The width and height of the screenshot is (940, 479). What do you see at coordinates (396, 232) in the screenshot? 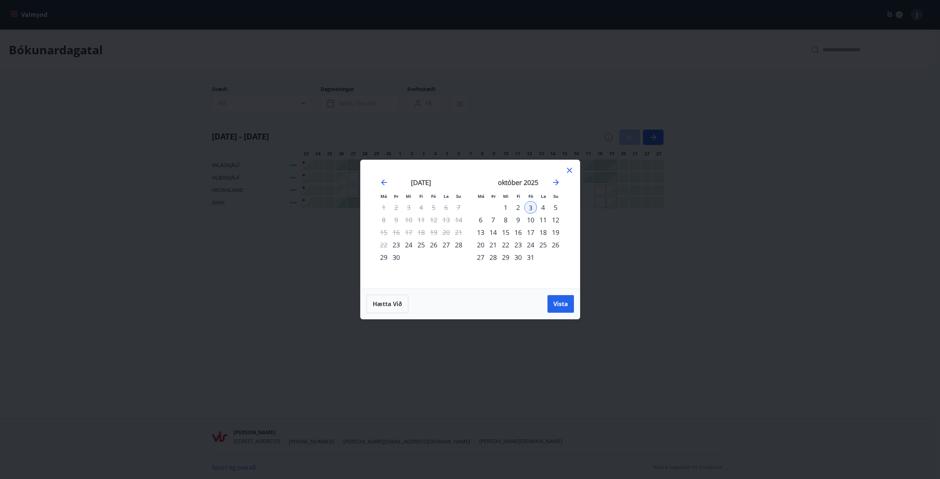
I see `td: Not available. þriðjudagur, 16. september 2025` at bounding box center [396, 232].